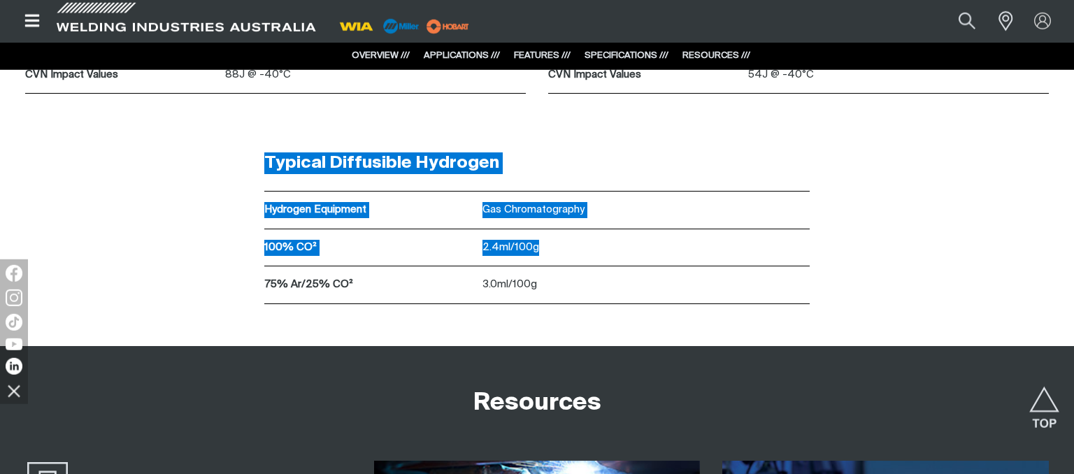 Image resolution: width=1074 pixels, height=474 pixels. What do you see at coordinates (958, 21) in the screenshot?
I see `input: Product name or item number...` at bounding box center [958, 21].